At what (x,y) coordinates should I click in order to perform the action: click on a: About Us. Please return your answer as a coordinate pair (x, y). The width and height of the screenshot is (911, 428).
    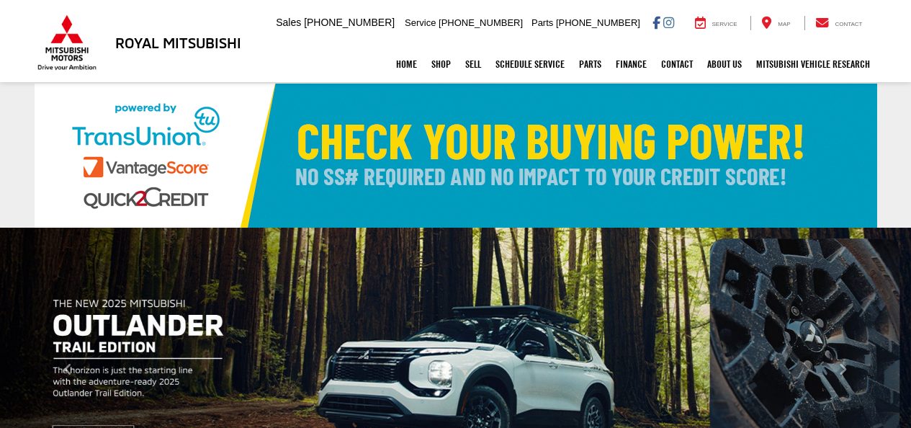
    Looking at the image, I should click on (725, 64).